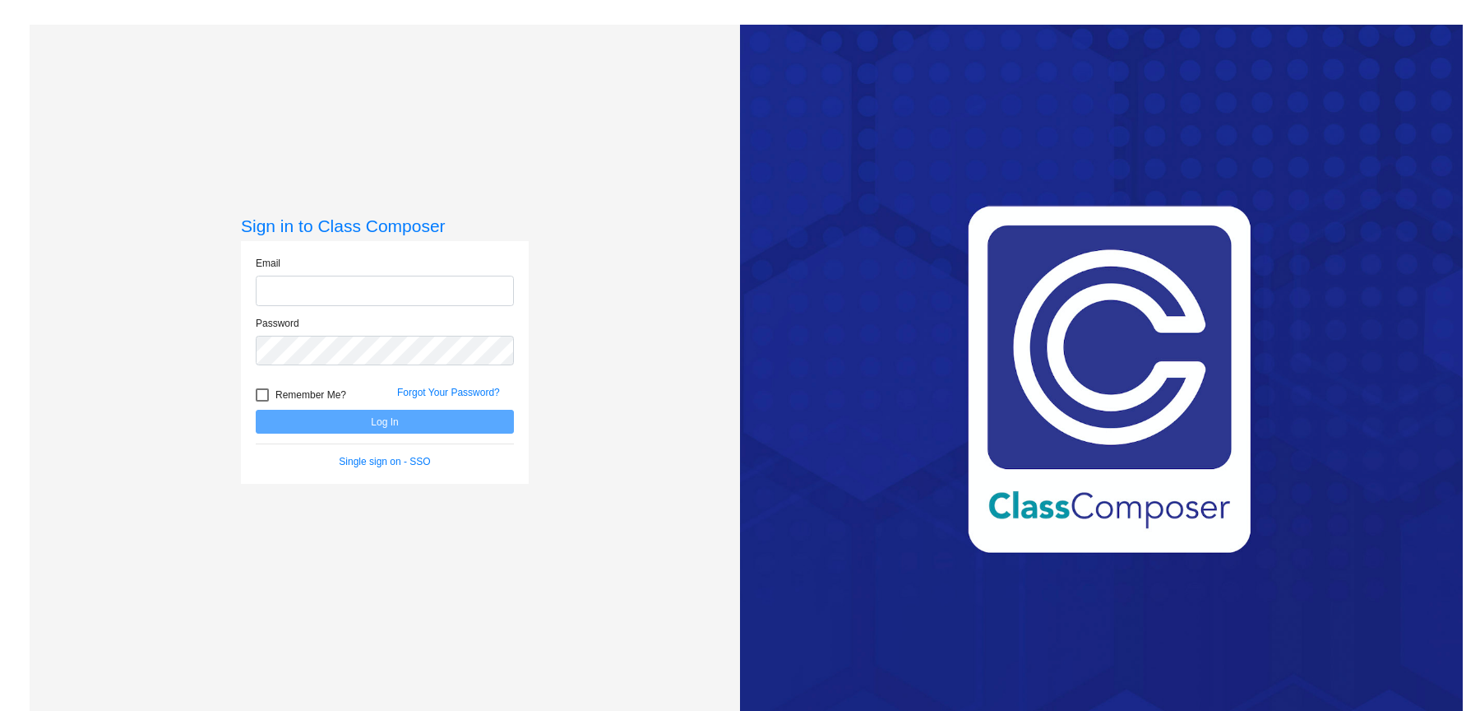 The image size is (1480, 711). Describe the element at coordinates (311, 395) in the screenshot. I see `span: Remember Me?` at that location.